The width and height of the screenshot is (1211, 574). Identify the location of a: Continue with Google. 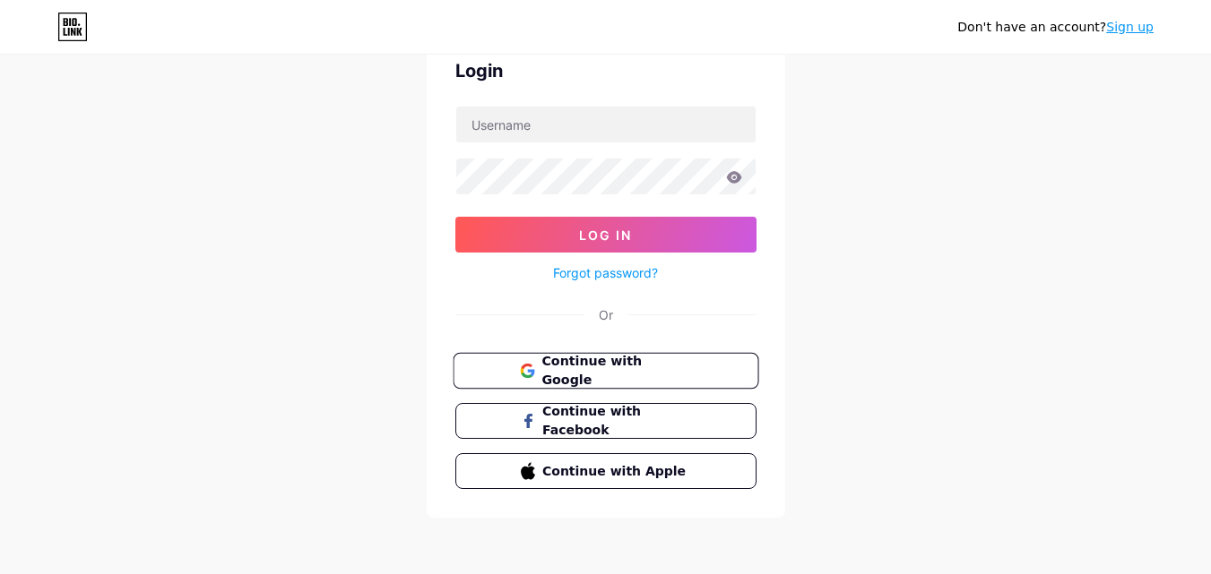
(606, 371).